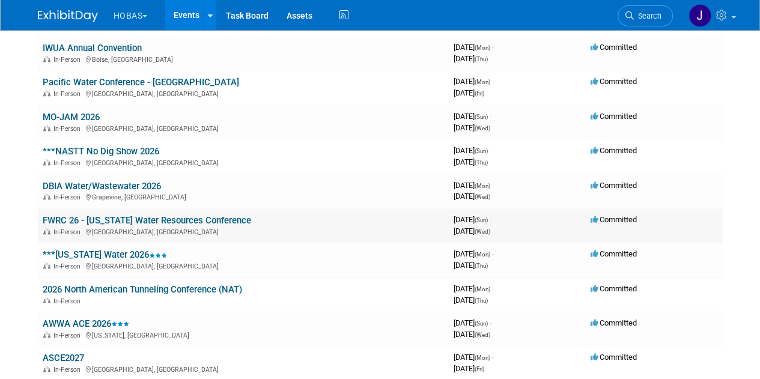 This screenshot has height=379, width=760. I want to click on a: 2026 North American Tunneling Conference (NAT), so click(142, 290).